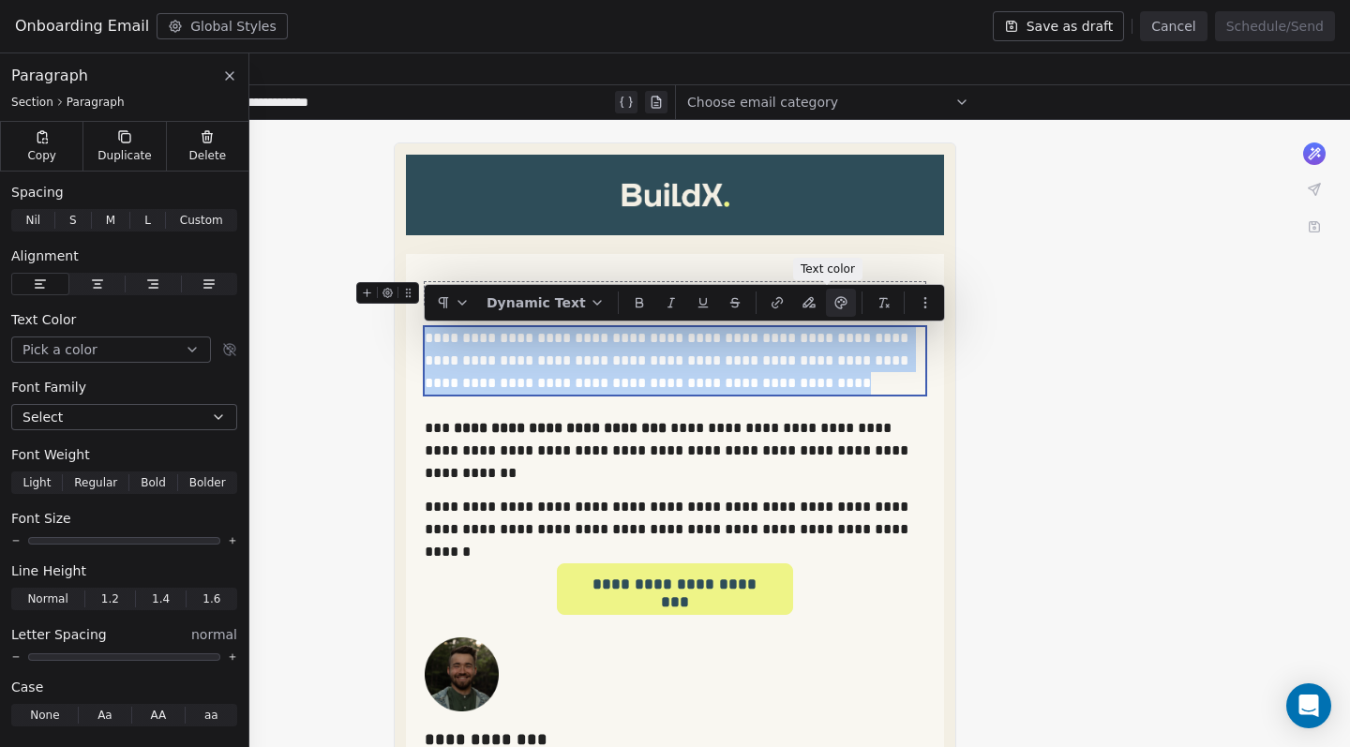 This screenshot has width=1350, height=747. Describe the element at coordinates (45, 256) in the screenshot. I see `span: Alignment` at that location.